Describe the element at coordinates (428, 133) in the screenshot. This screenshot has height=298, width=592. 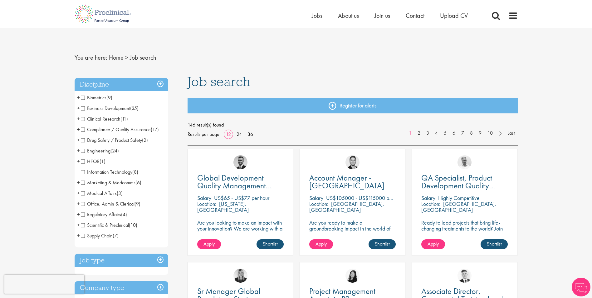
I see `a: 3` at that location.